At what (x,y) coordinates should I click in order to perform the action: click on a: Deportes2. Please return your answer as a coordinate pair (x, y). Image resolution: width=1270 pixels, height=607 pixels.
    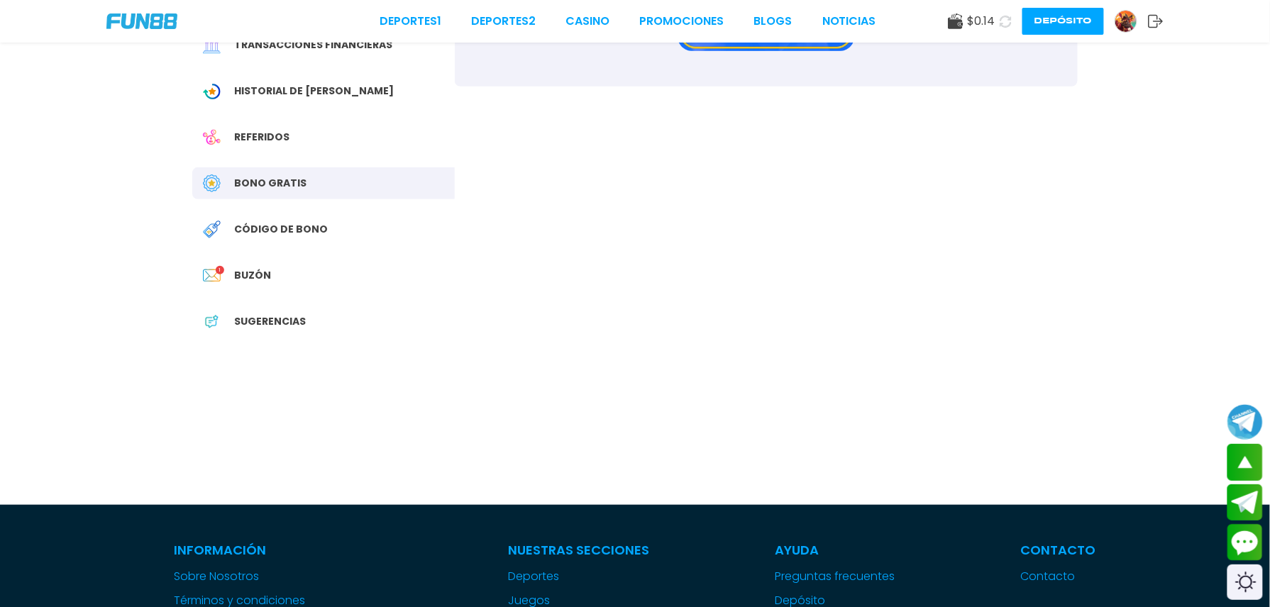
    Looking at the image, I should click on (503, 21).